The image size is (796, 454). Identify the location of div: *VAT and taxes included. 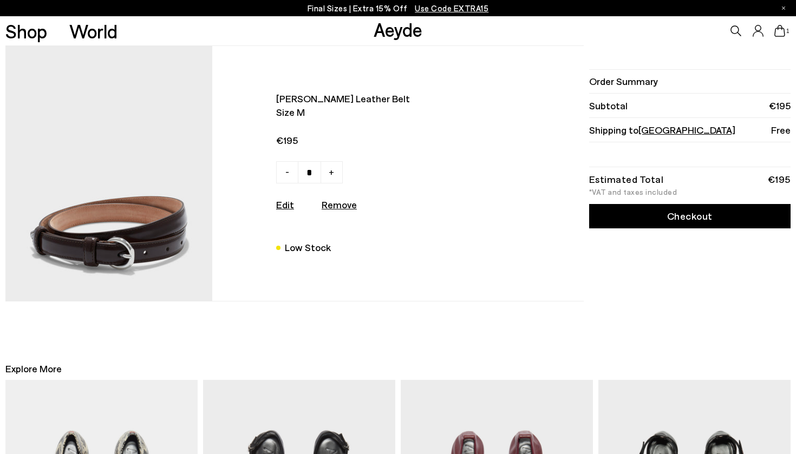
(690, 192).